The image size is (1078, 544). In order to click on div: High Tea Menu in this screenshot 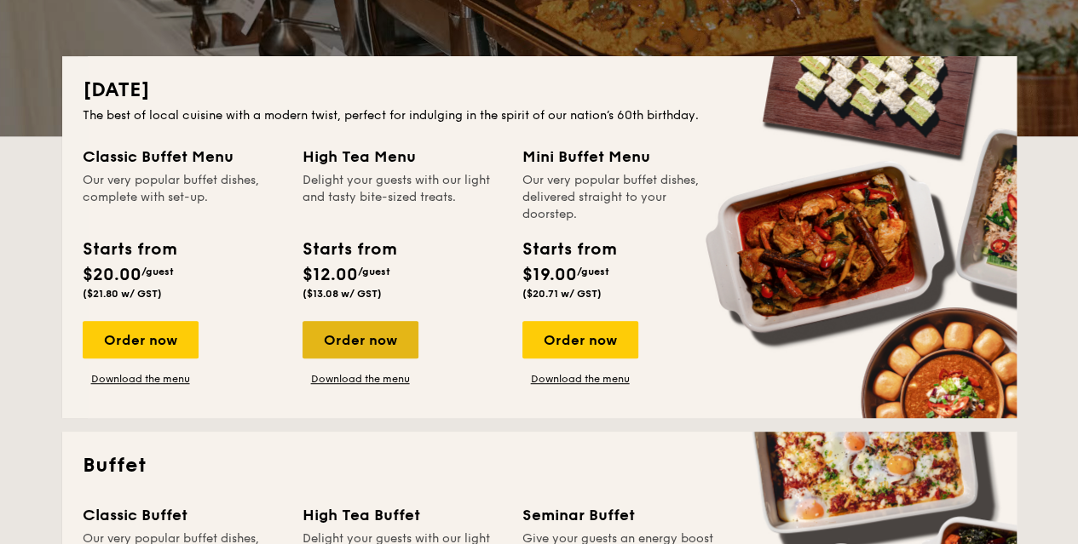, I will do `click(402, 157)`.